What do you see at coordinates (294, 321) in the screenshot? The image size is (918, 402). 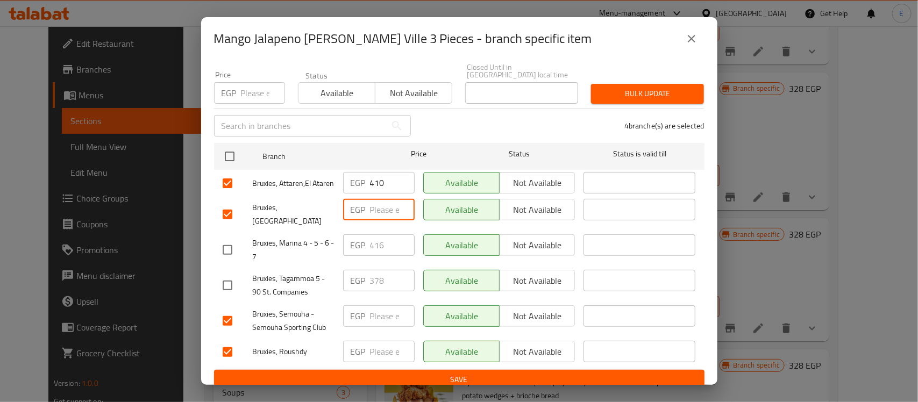 I see `span: Bruxies, Semouha - Semouha Sporting Club` at bounding box center [294, 321].